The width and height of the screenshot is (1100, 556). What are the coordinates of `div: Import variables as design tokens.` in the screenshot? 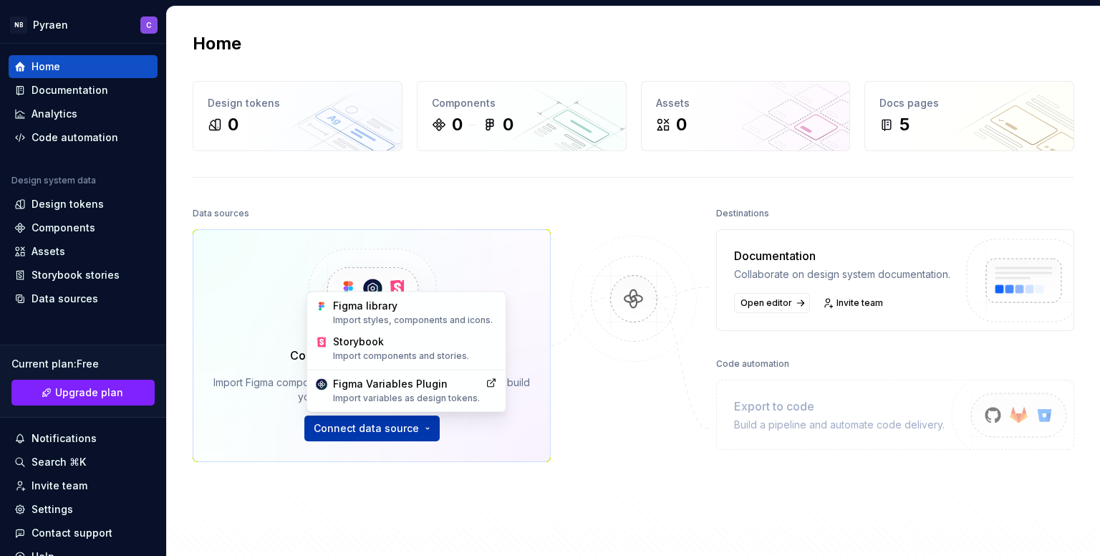 It's located at (406, 398).